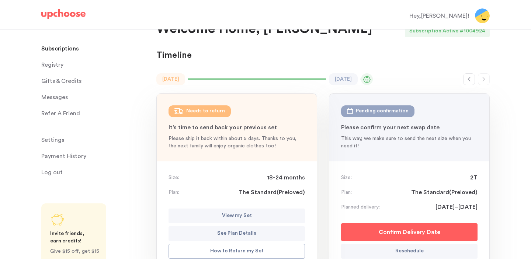 This screenshot has height=259, width=531. What do you see at coordinates (474, 31) in the screenshot?
I see `div: # 1004924` at bounding box center [474, 31].